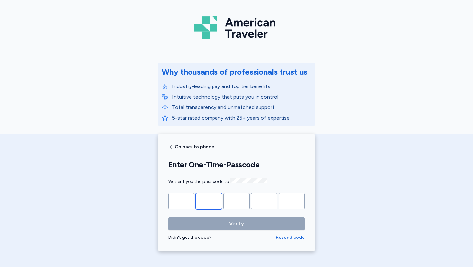 This screenshot has height=267, width=473. Describe the element at coordinates (290, 238) in the screenshot. I see `button: Resend code` at that location.